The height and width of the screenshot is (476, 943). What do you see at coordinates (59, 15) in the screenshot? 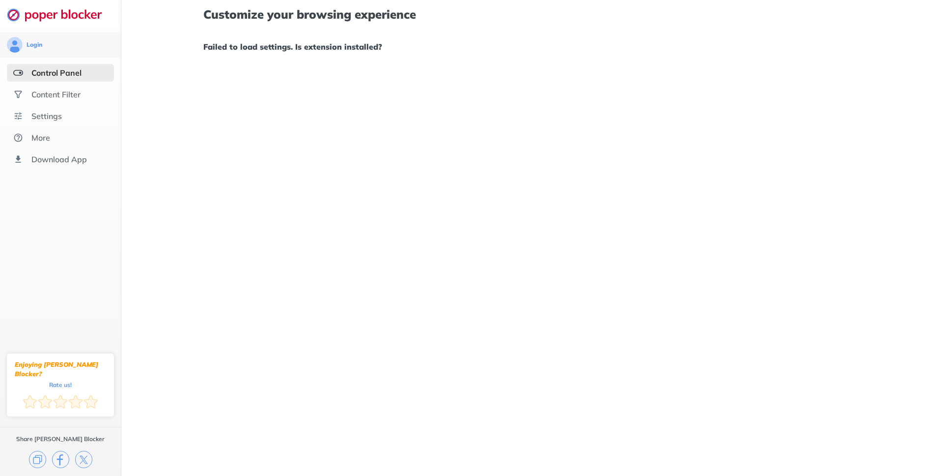
I see `img: logo-webpage.svg` at bounding box center [59, 15].